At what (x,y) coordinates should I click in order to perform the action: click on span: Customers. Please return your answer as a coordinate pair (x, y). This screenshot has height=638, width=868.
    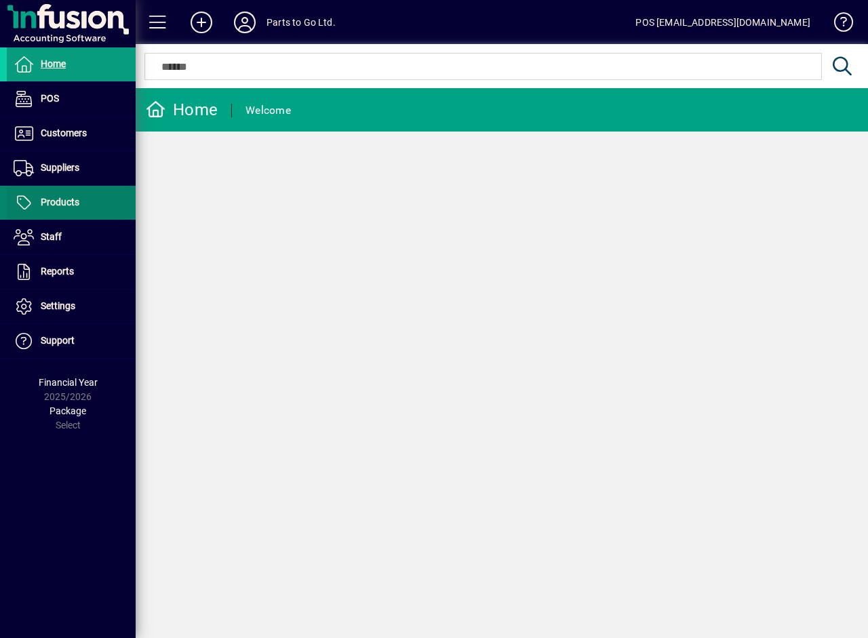
    Looking at the image, I should click on (64, 133).